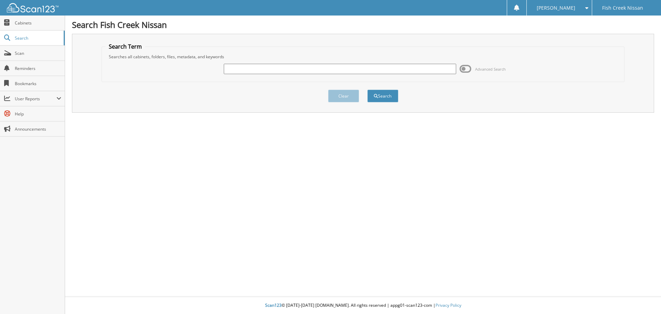 Image resolution: width=661 pixels, height=314 pixels. What do you see at coordinates (38, 38) in the screenshot?
I see `span: Search` at bounding box center [38, 38].